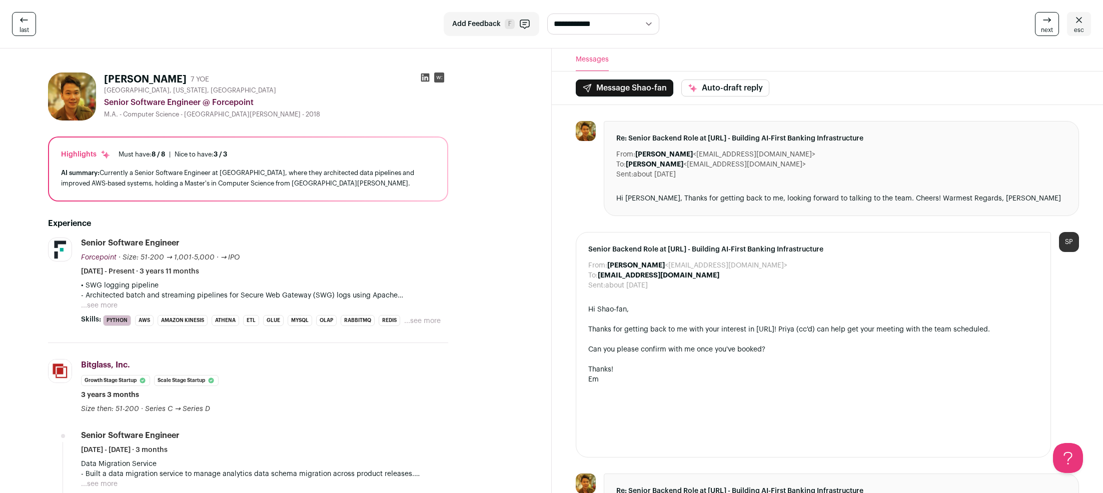  I want to click on span: Skills:, so click(91, 320).